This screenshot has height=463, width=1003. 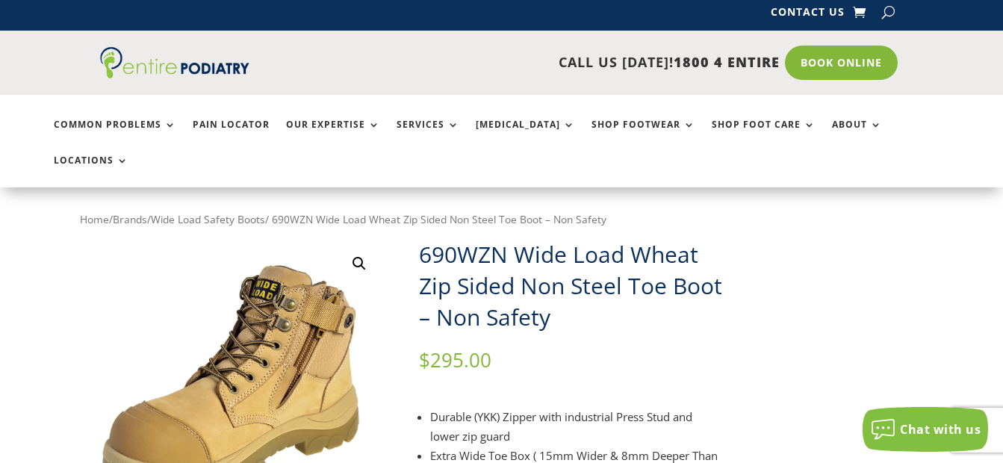 What do you see at coordinates (576, 427) in the screenshot?
I see `li: Durable (YKK) Zipper with industrial Press Stud and lower zip guard` at bounding box center [576, 427].